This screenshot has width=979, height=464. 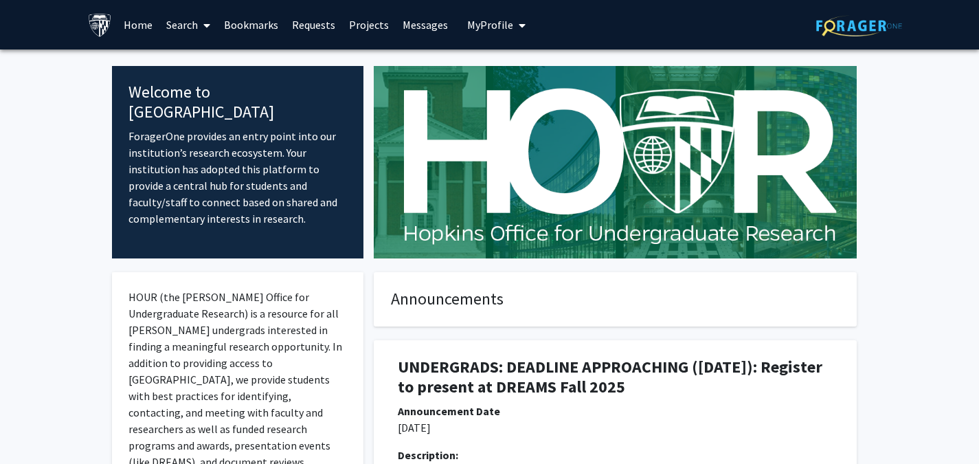 I want to click on a: Requests, so click(x=313, y=25).